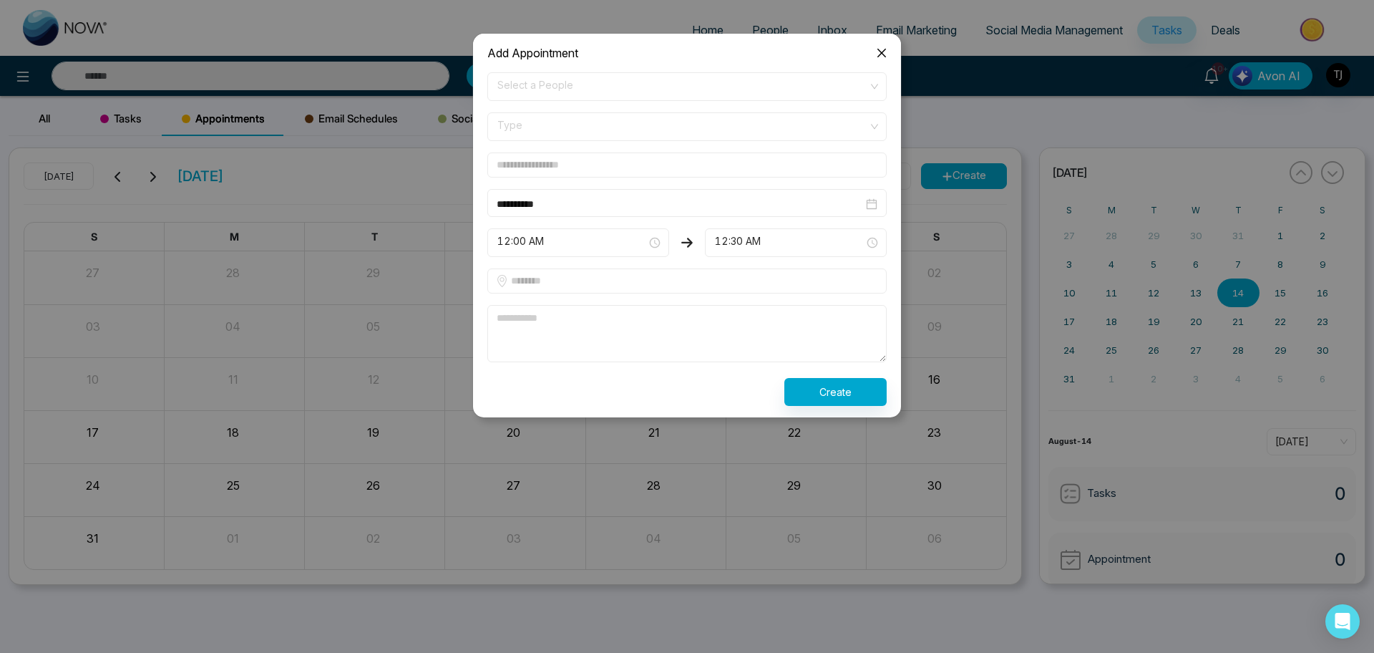  What do you see at coordinates (687, 87) in the screenshot?
I see `span: Select a People` at bounding box center [687, 87].